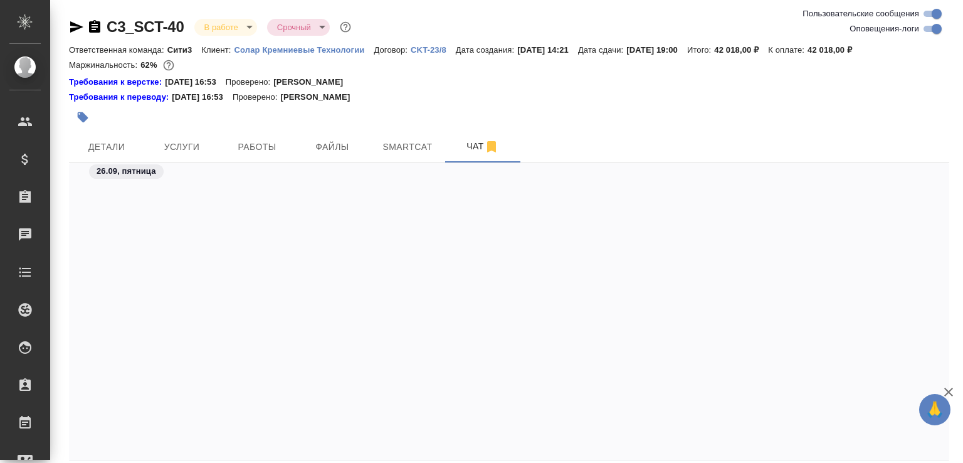  What do you see at coordinates (184, 50) in the screenshot?
I see `p: Сити3` at bounding box center [184, 50].